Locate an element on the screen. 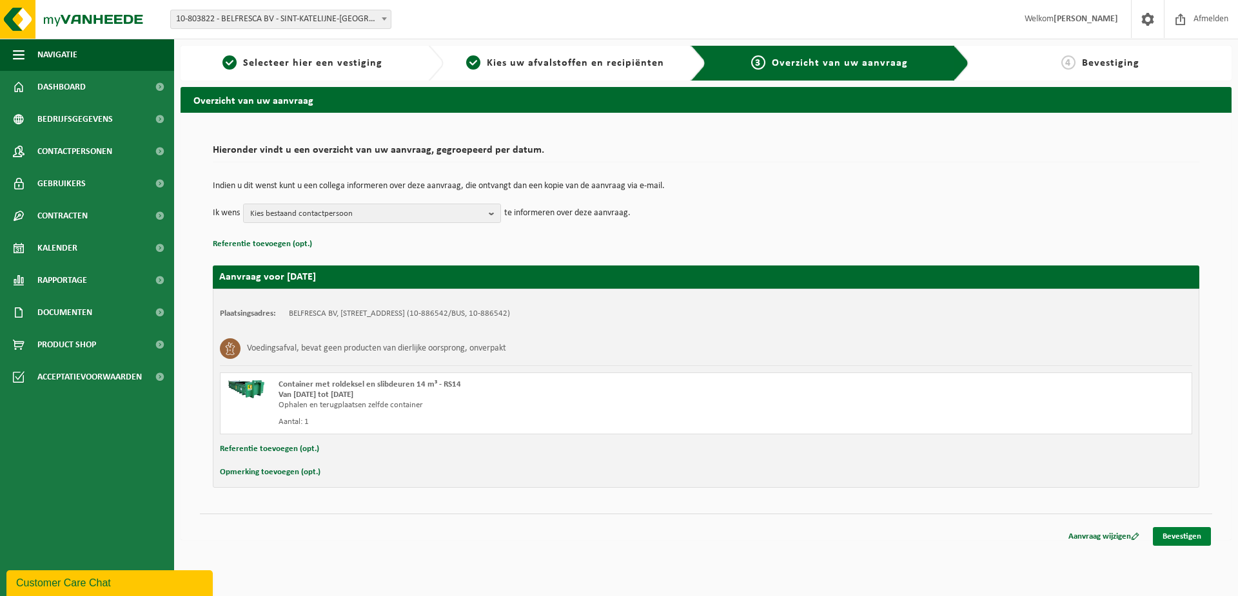 The width and height of the screenshot is (1238, 596). span: 4 is located at coordinates (1068, 63).